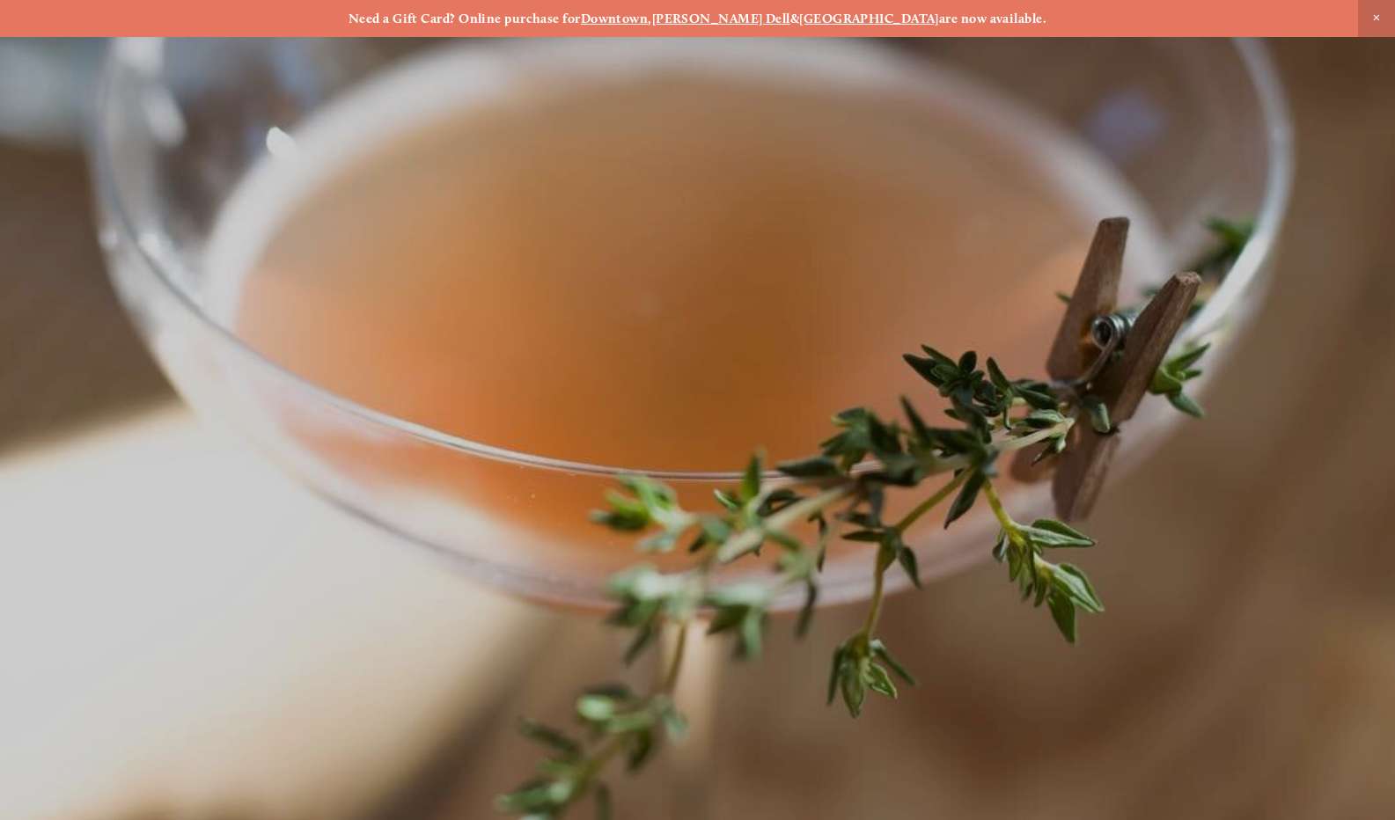 This screenshot has width=1395, height=820. I want to click on a: Downtown, so click(614, 18).